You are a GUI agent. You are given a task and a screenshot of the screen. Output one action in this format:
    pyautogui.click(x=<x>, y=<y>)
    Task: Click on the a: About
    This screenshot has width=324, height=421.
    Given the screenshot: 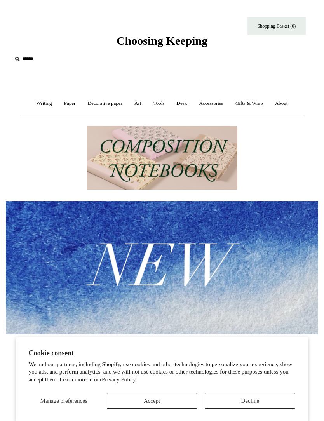 What is the action you would take?
    pyautogui.click(x=281, y=103)
    